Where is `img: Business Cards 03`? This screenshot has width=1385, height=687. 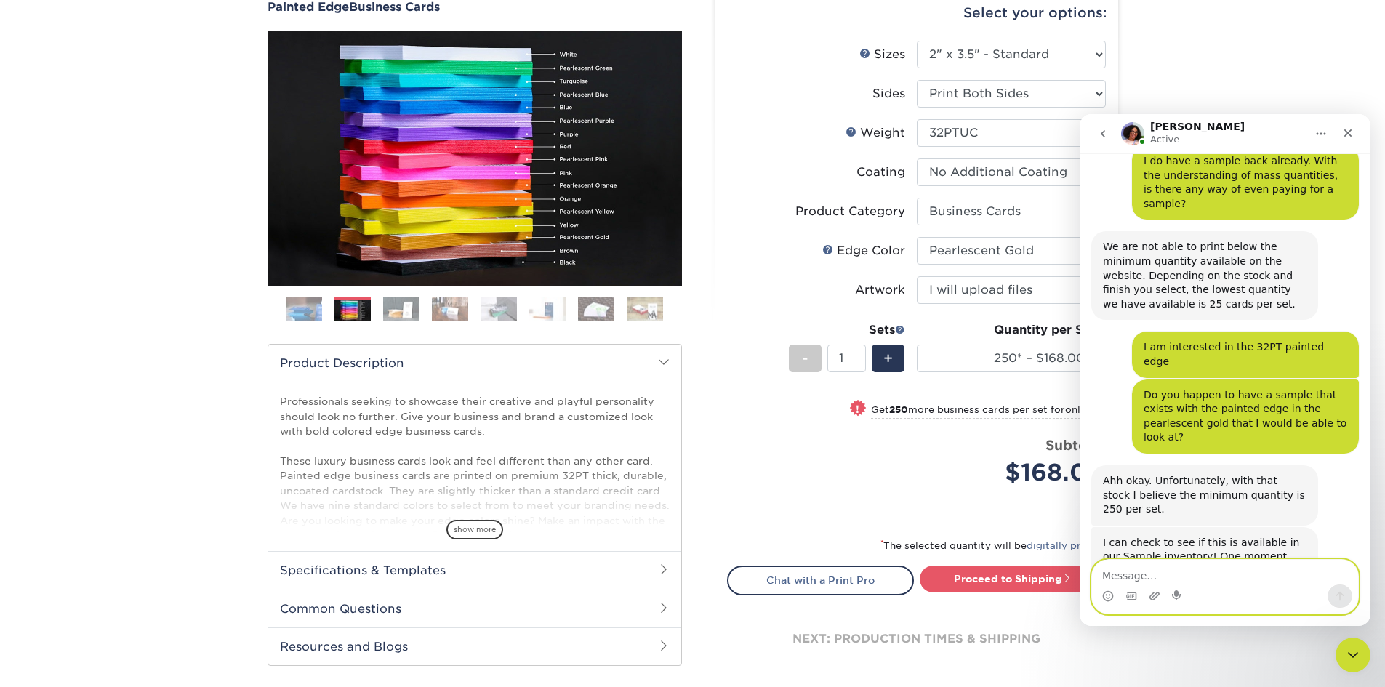
img: Business Cards 03 is located at coordinates (401, 309).